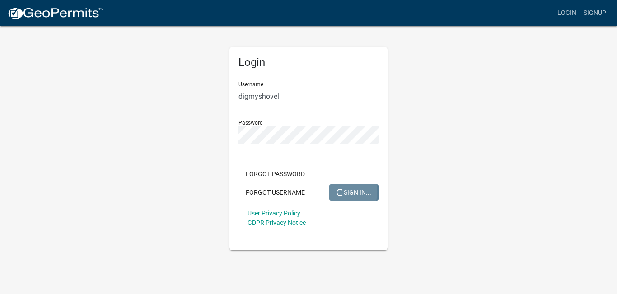 This screenshot has height=294, width=617. Describe the element at coordinates (354, 192) in the screenshot. I see `span: SIGN IN...` at that location.